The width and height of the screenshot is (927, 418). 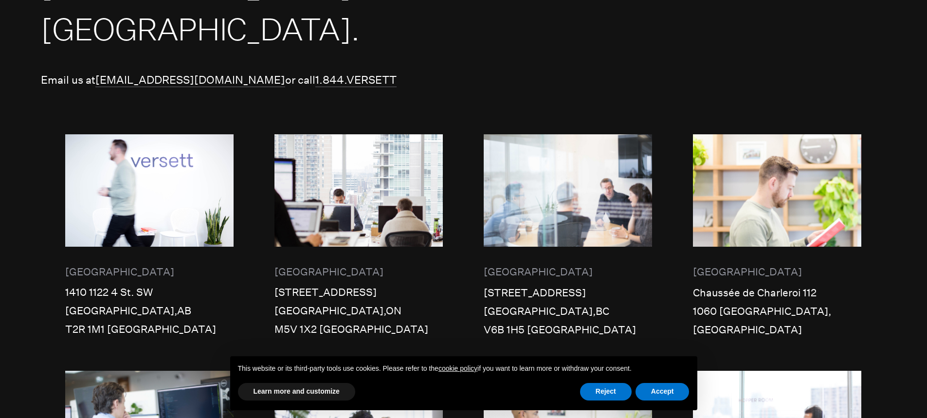 What do you see at coordinates (296, 392) in the screenshot?
I see `button: Learn more and customize` at bounding box center [296, 392].